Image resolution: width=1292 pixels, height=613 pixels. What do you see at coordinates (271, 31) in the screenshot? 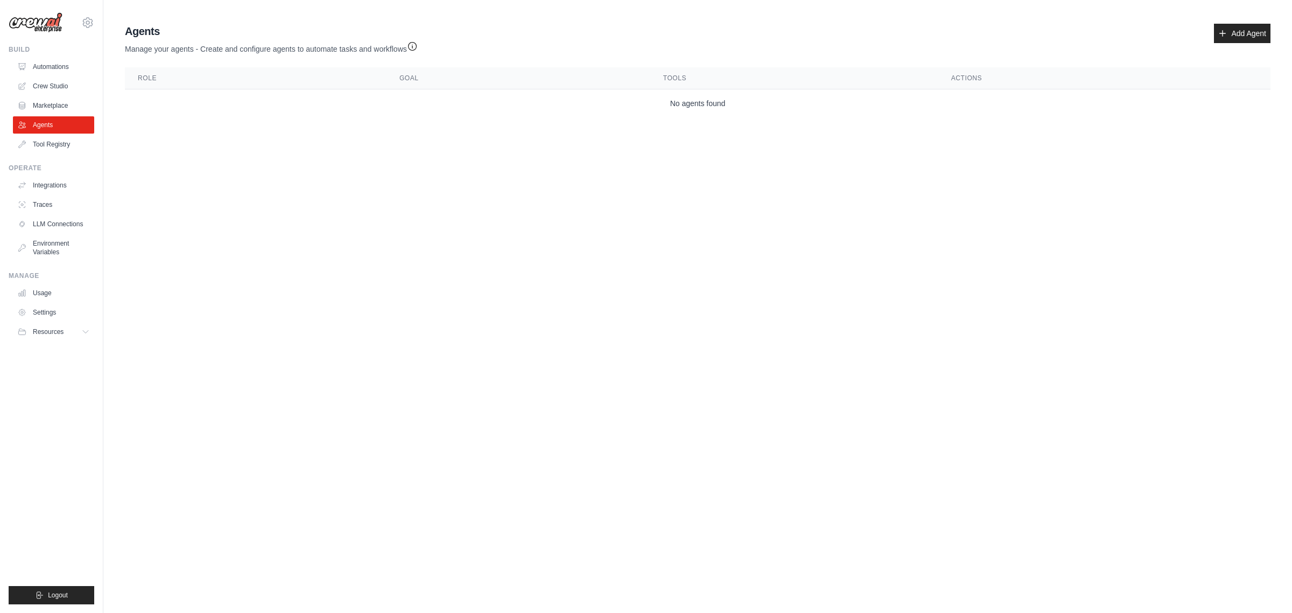
I see `h2: Agents` at bounding box center [271, 31].